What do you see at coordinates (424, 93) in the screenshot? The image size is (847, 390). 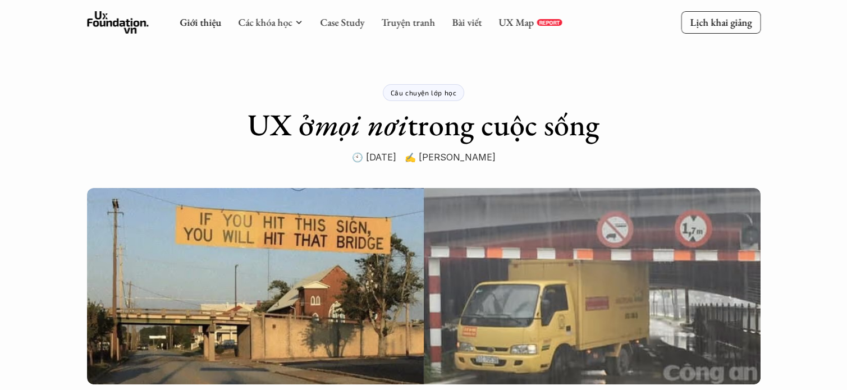 I see `p: Câu chuyện lớp học` at bounding box center [424, 93].